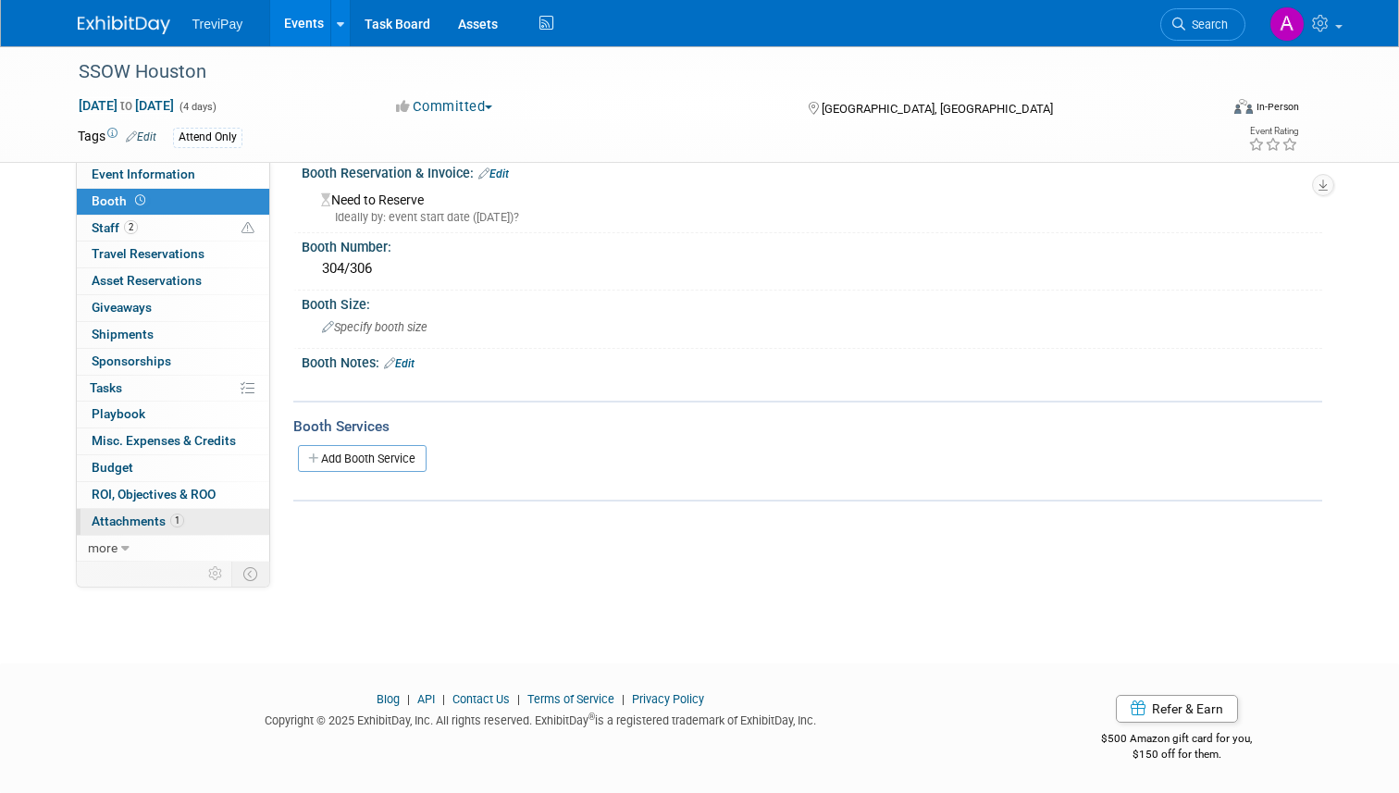 This screenshot has width=1399, height=793. Describe the element at coordinates (1208, 110) in the screenshot. I see `div: Event Format` at that location.